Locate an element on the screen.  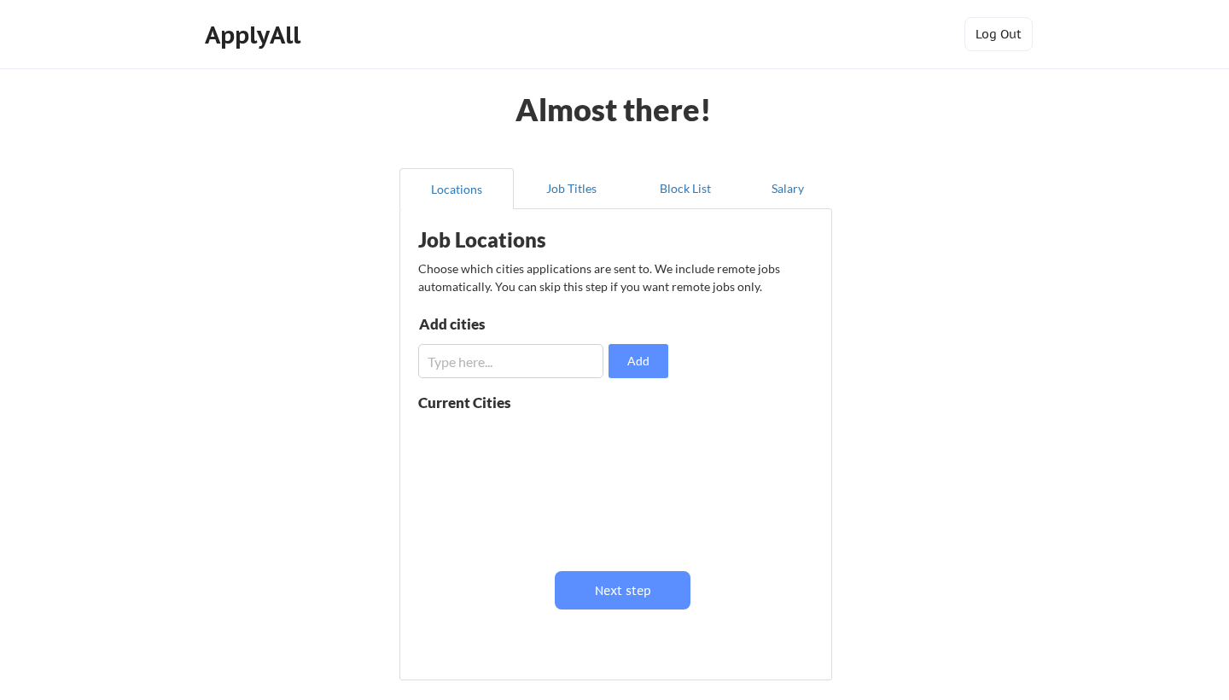
button: Block List is located at coordinates (685, 189).